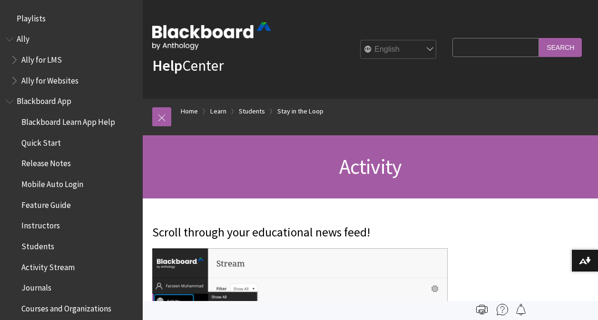 Image resolution: width=598 pixels, height=320 pixels. Describe the element at coordinates (560, 47) in the screenshot. I see `input: Search` at that location.